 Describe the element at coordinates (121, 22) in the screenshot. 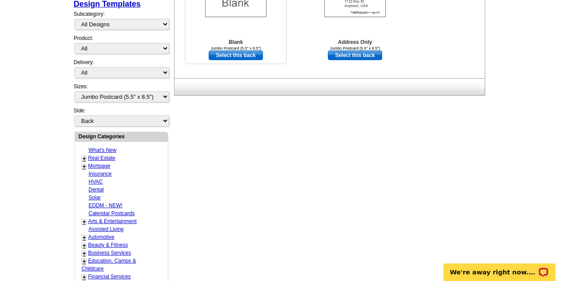

I see `div: Subcategory:` at that location.